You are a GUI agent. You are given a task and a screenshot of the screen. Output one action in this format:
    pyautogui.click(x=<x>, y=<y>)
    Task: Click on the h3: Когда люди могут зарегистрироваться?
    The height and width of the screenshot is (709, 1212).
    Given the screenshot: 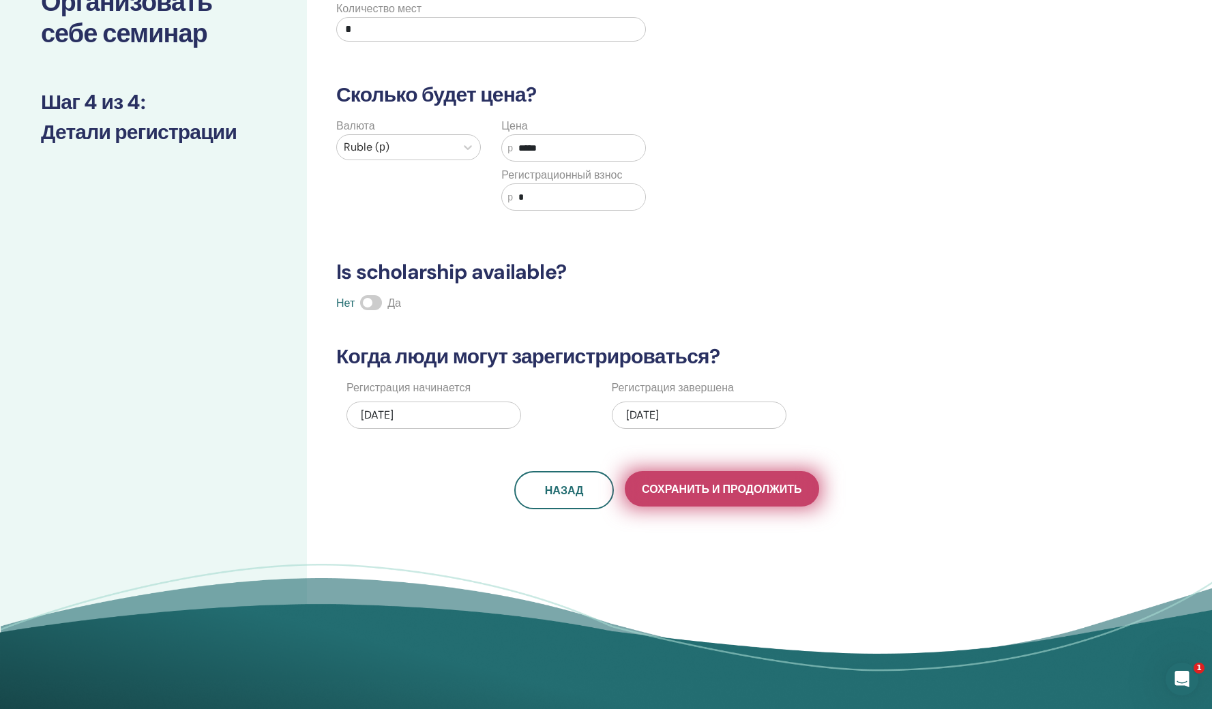 What is the action you would take?
    pyautogui.click(x=666, y=357)
    